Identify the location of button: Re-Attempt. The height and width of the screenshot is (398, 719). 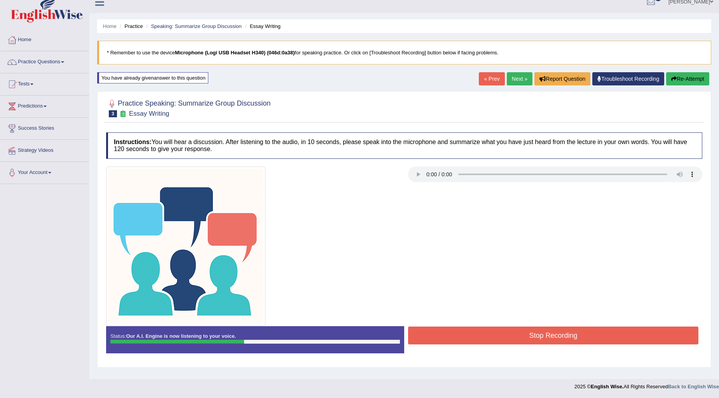
(687, 79).